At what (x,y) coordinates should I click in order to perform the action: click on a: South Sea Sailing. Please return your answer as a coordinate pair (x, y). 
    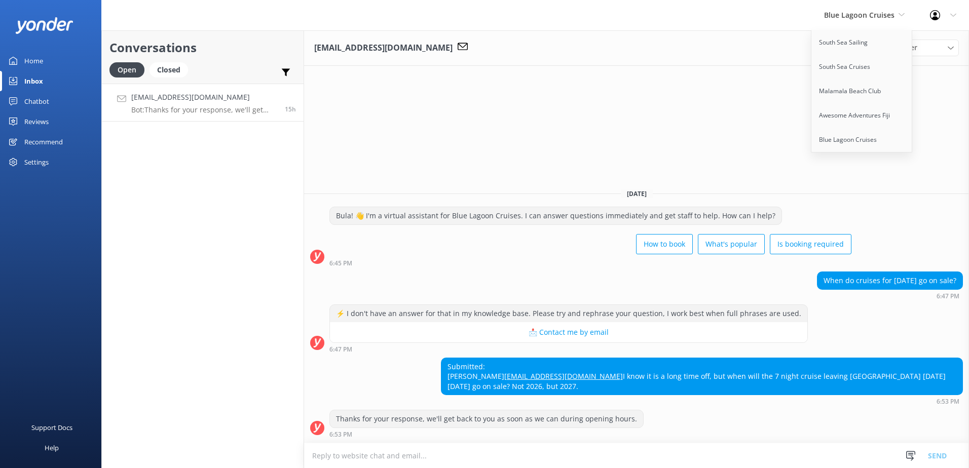
    Looking at the image, I should click on (862, 43).